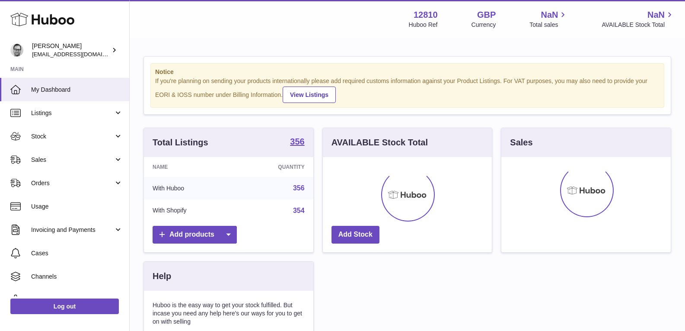 The width and height of the screenshot is (685, 331). I want to click on div: Huboo Ref, so click(423, 25).